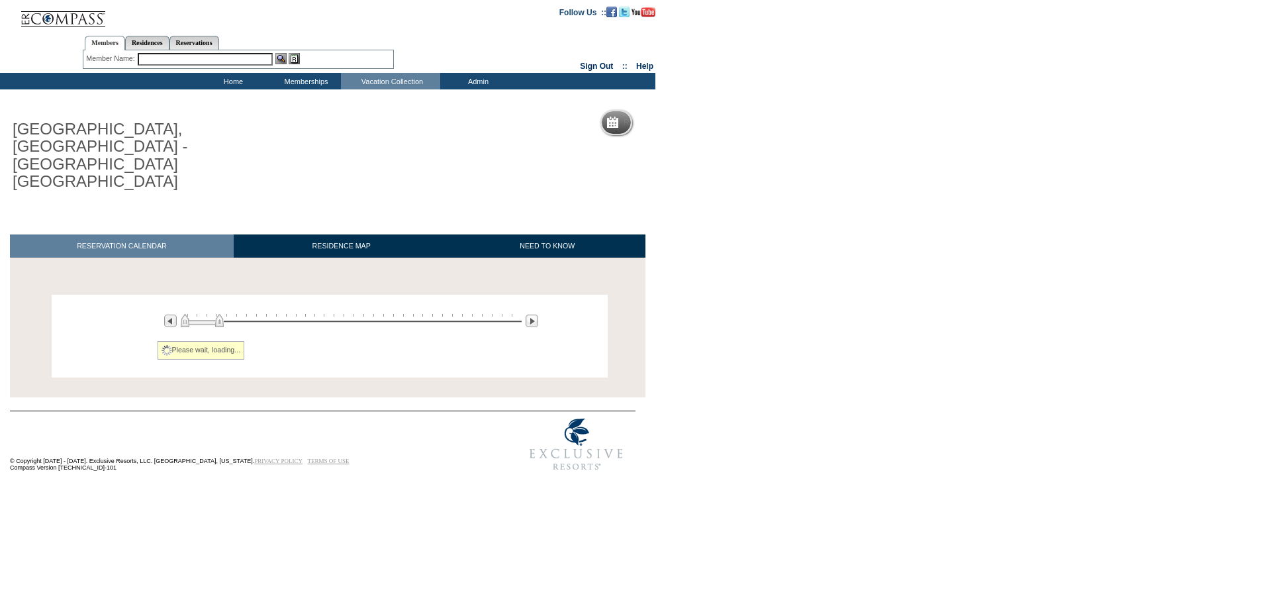  Describe the element at coordinates (612, 12) in the screenshot. I see `img: Become our fan on Facebook` at that location.